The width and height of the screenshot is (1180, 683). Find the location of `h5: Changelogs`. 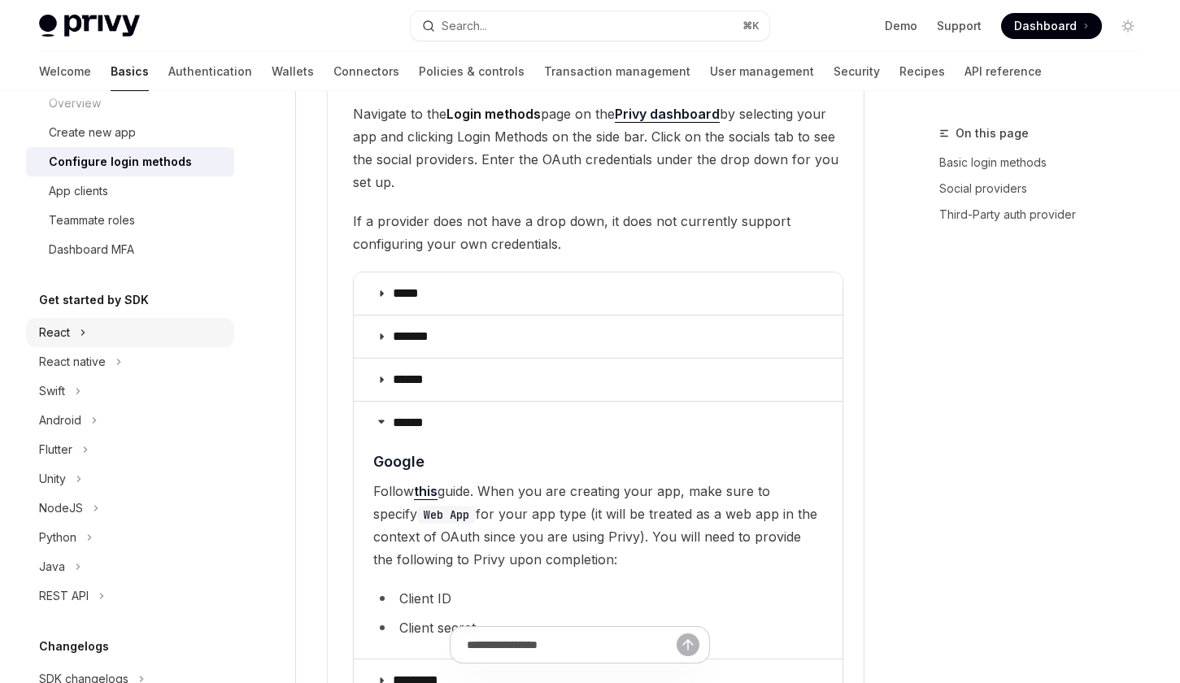

h5: Changelogs is located at coordinates (74, 647).